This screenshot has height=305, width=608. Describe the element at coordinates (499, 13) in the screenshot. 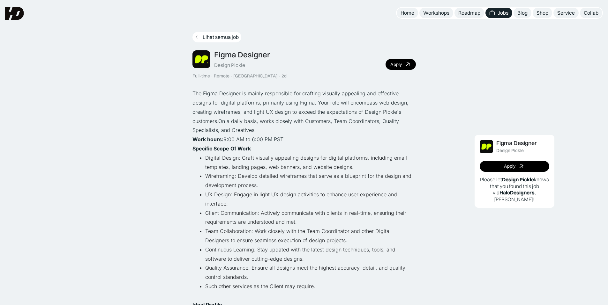

I see `a: Jobs` at that location.